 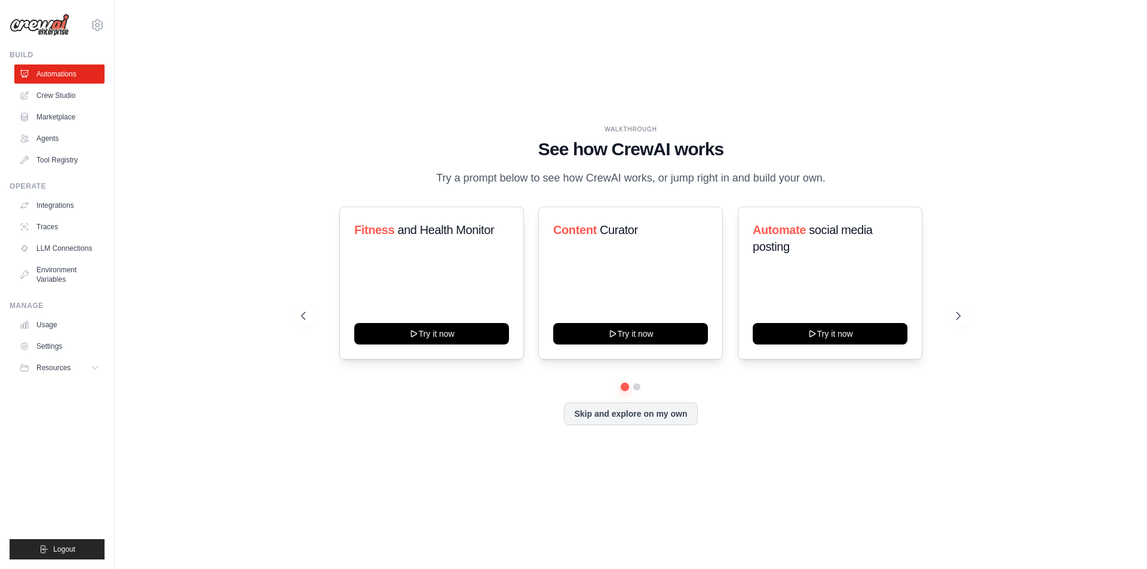 I want to click on span: Automate, so click(x=779, y=230).